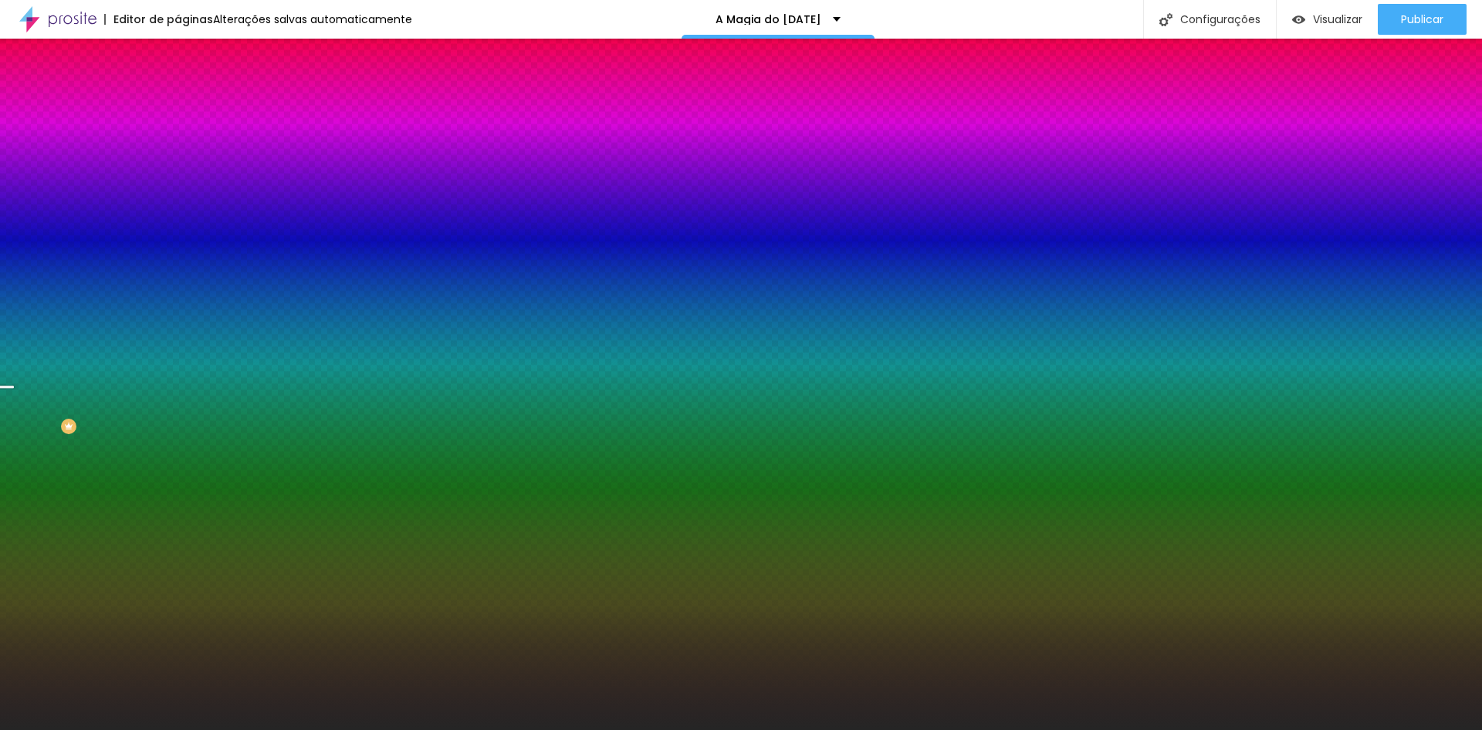  What do you see at coordinates (1422, 19) in the screenshot?
I see `font: Publicar` at bounding box center [1422, 19].